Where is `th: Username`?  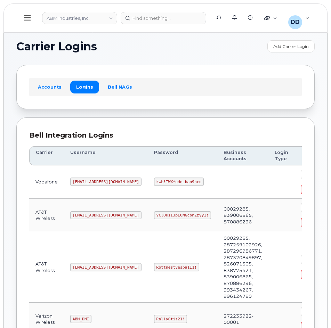 th: Username is located at coordinates (106, 156).